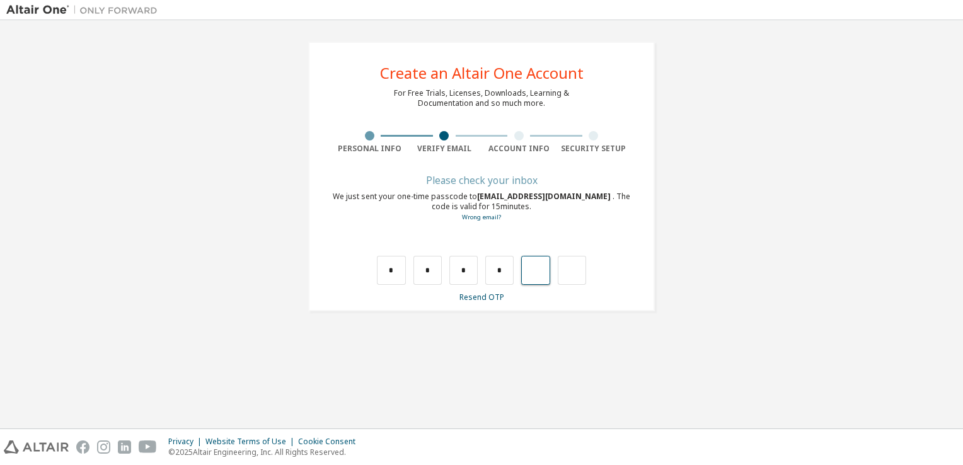 This screenshot has width=963, height=465. I want to click on div: Create an Altair One Account, so click(481, 73).